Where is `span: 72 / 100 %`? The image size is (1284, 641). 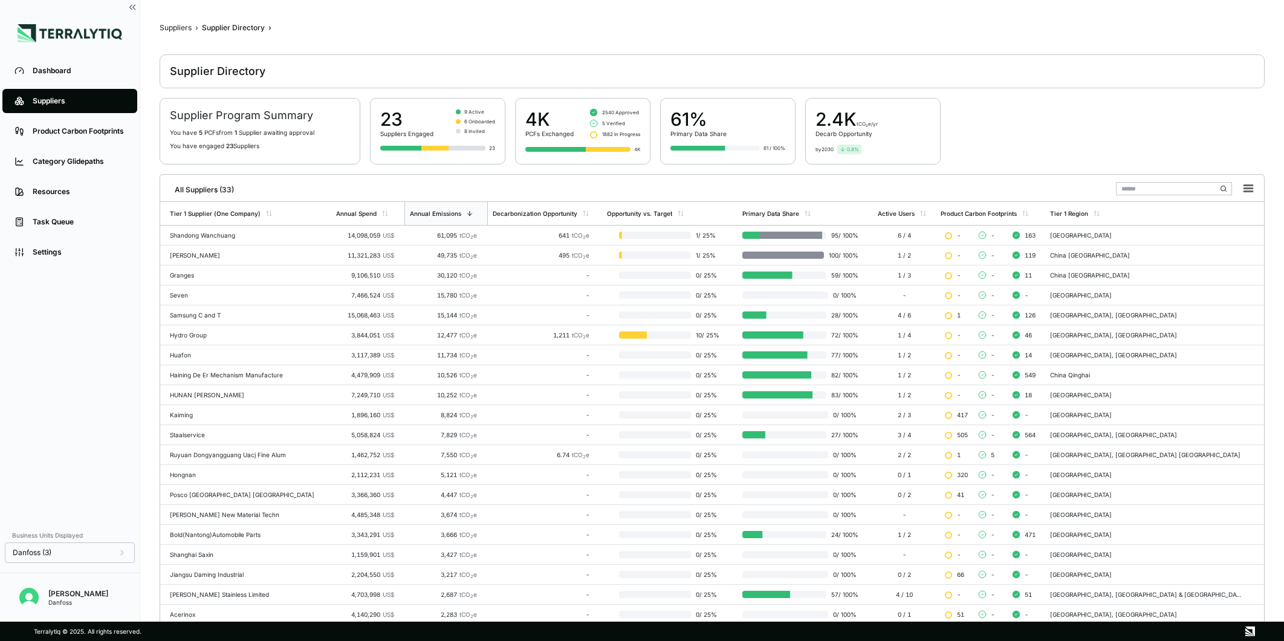
span: 72 / 100 % is located at coordinates (842, 335).